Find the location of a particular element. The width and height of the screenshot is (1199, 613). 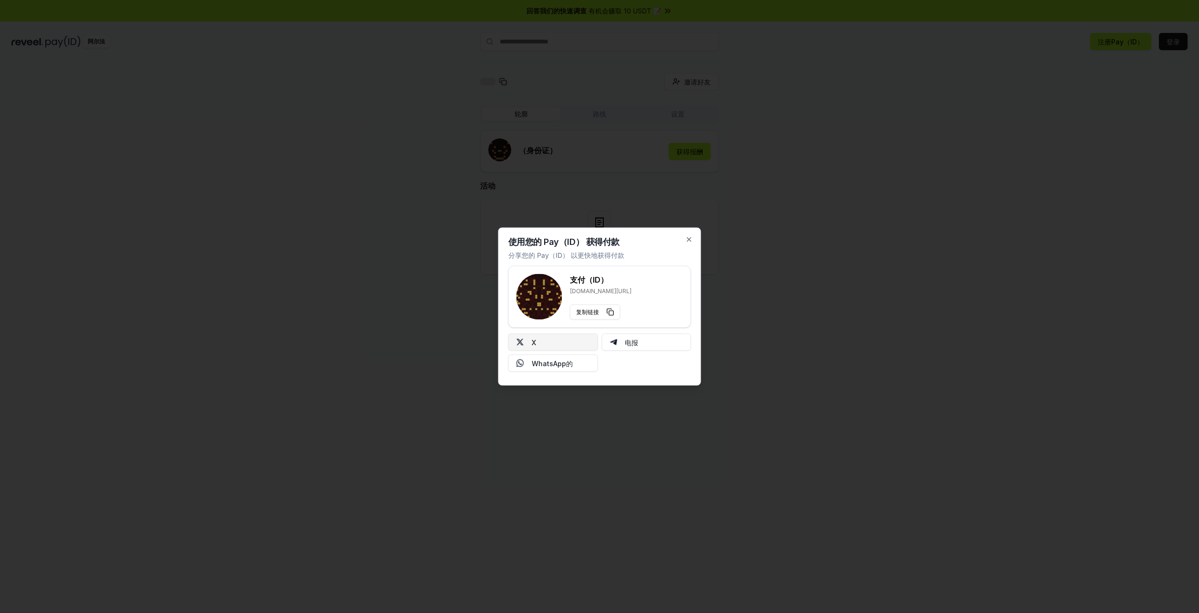

img: Whatsapp is located at coordinates (520, 363).